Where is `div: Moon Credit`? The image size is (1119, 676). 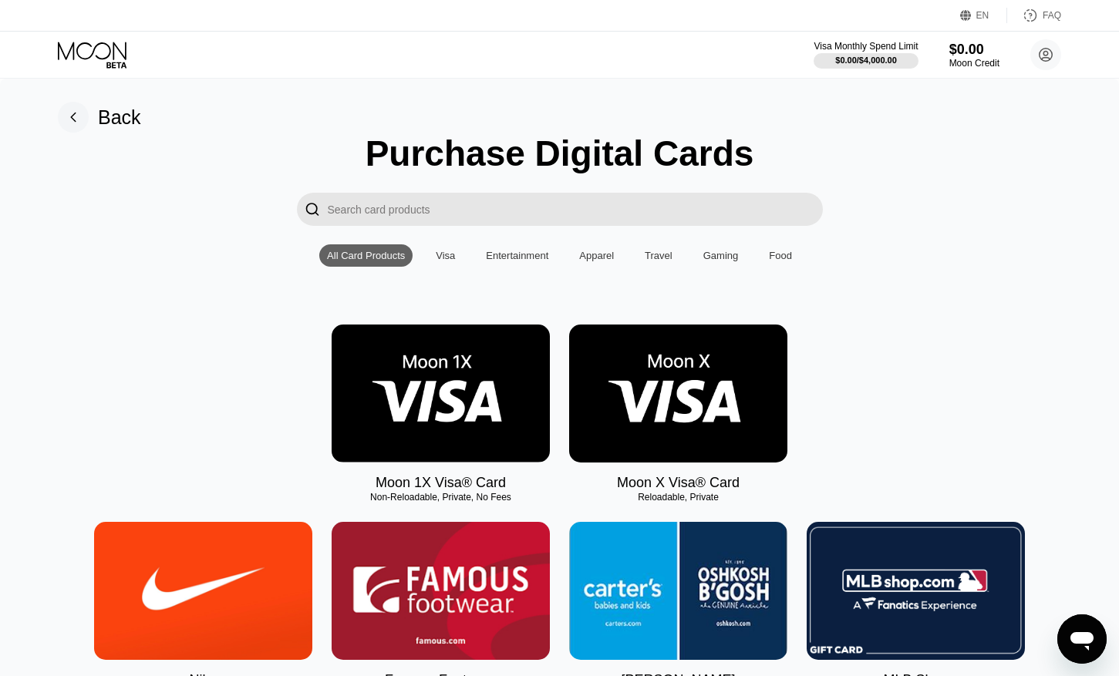
div: Moon Credit is located at coordinates (974, 63).